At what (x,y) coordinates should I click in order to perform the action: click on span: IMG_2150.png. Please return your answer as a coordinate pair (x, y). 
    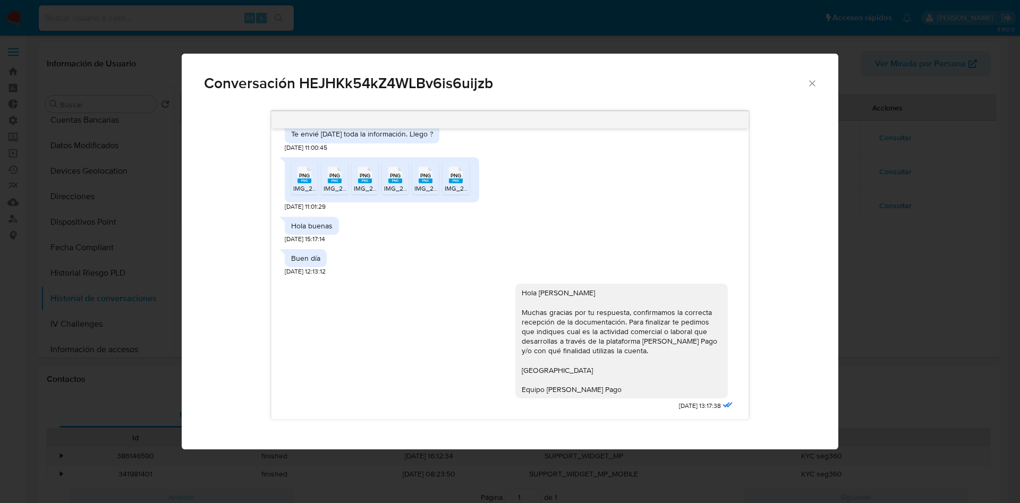
    Looking at the image, I should click on (374, 188).